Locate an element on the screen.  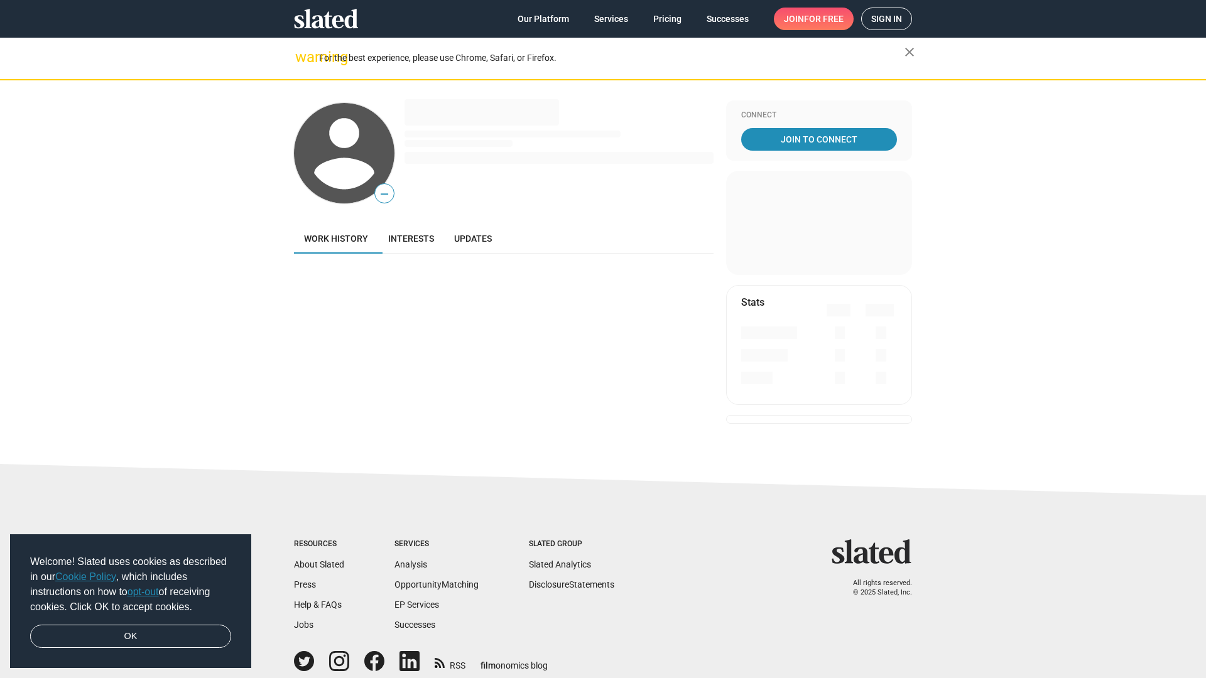
span: Our Platform is located at coordinates (543, 19).